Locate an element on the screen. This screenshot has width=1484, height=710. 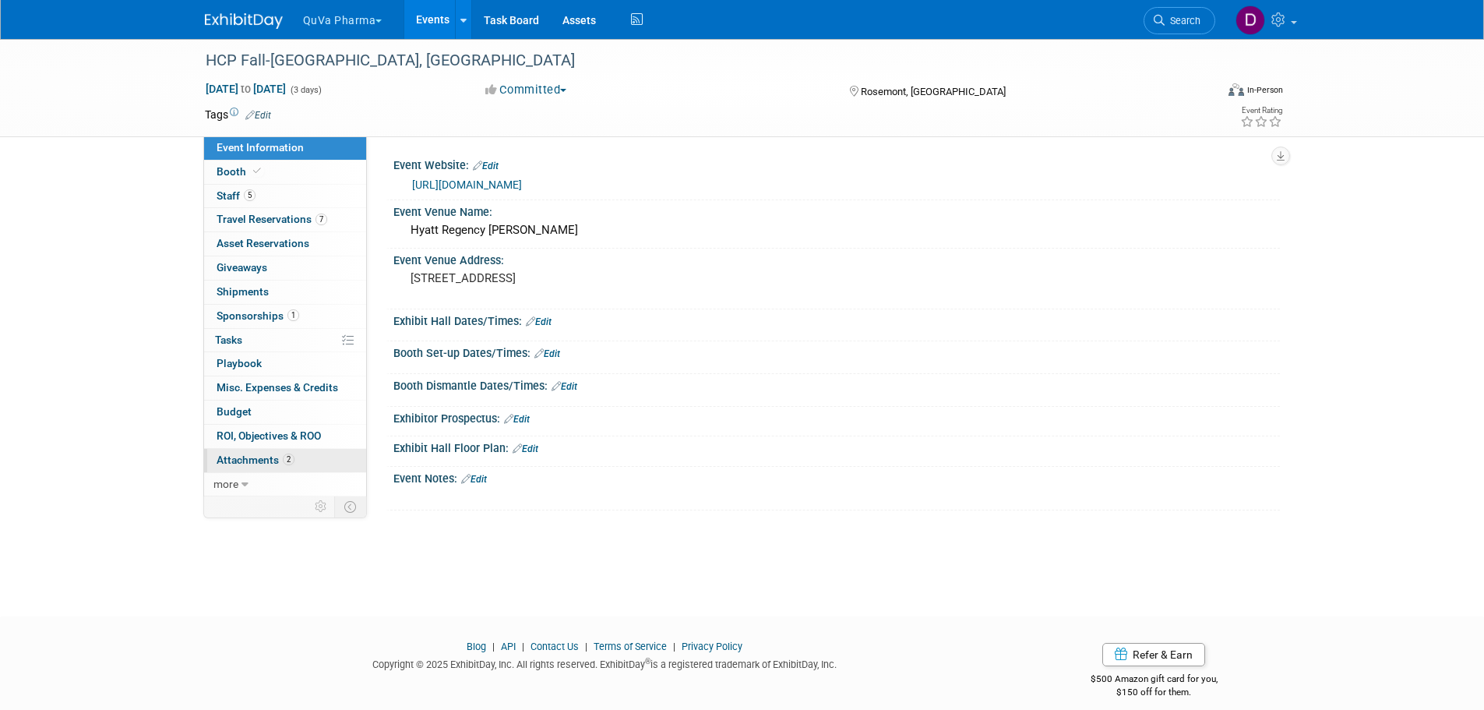
span: Search is located at coordinates (1182, 20).